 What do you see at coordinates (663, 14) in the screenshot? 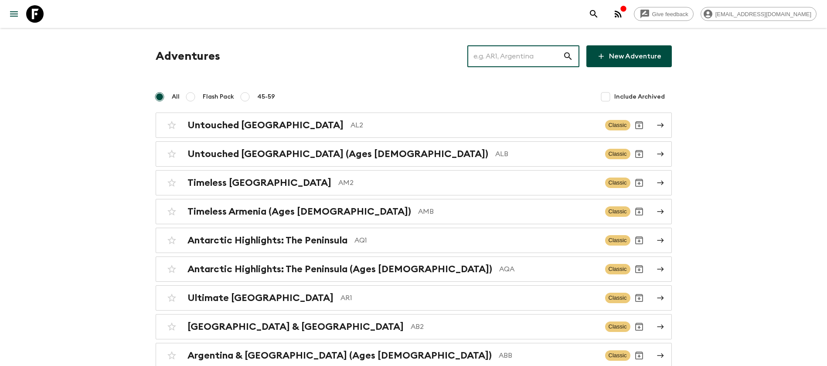
I see `a: Give feedback` at bounding box center [663, 14].